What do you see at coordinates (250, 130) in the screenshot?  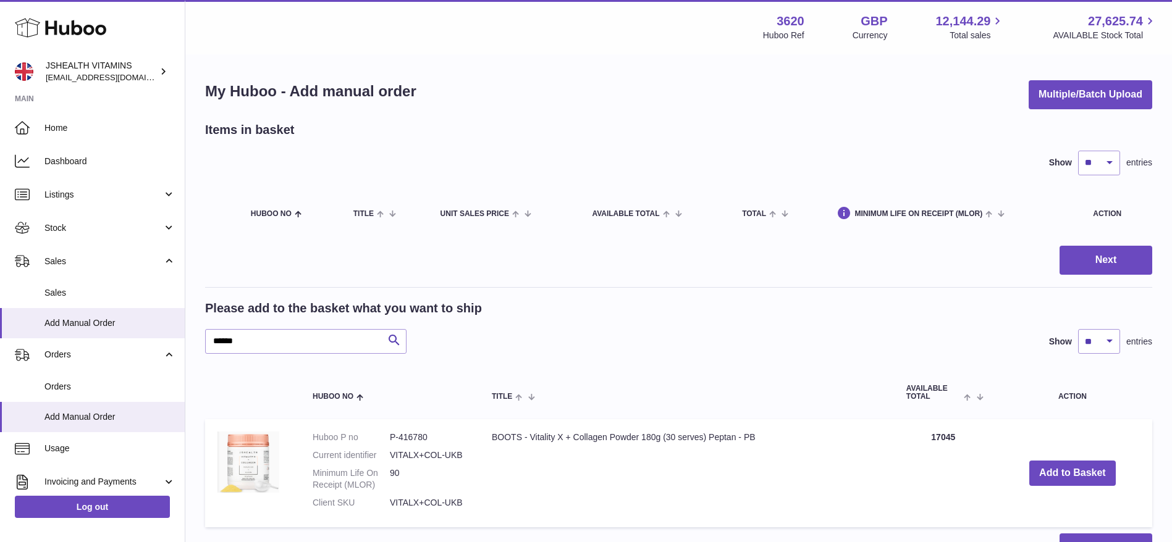 I see `h2: Items in basket` at bounding box center [250, 130].